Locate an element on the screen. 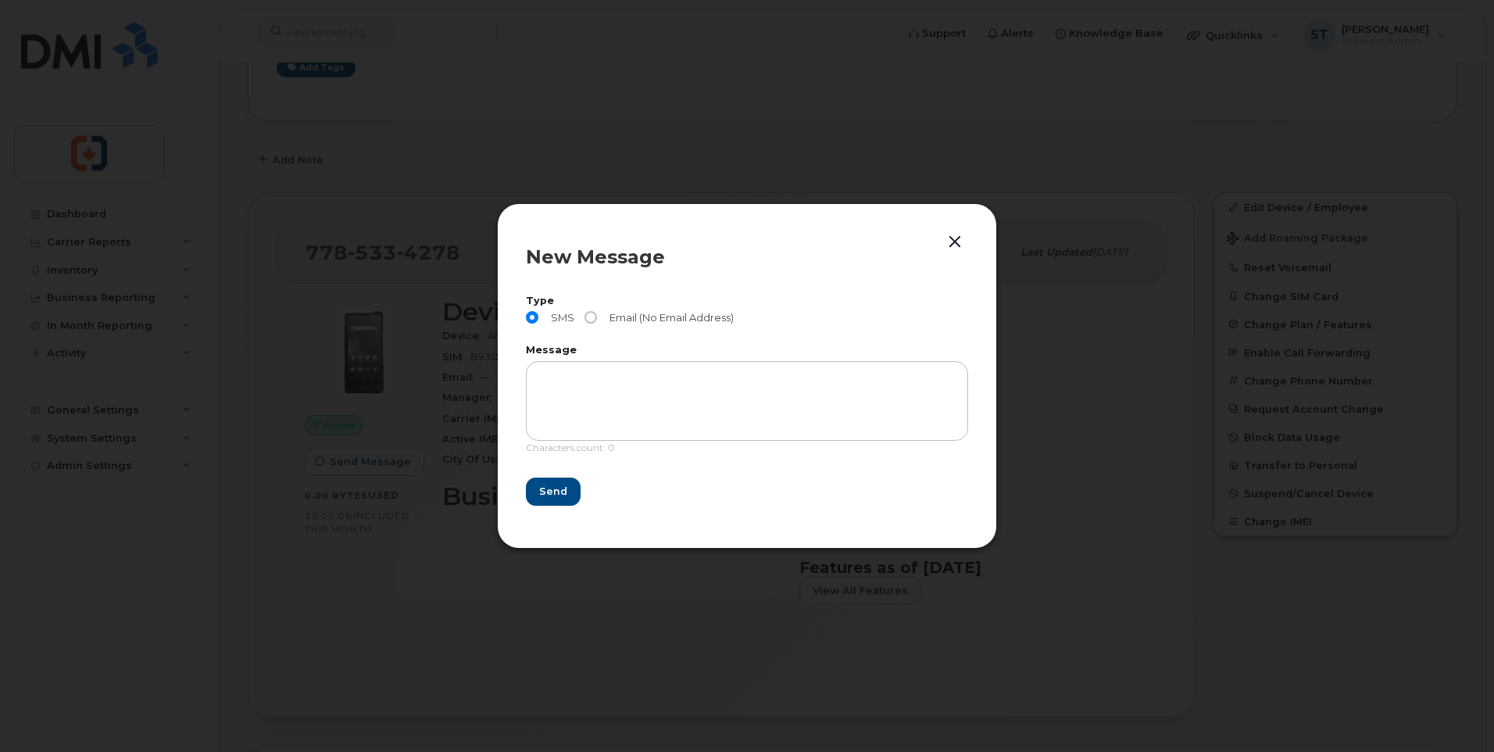 This screenshot has height=752, width=1494. input: SMS is located at coordinates (532, 317).